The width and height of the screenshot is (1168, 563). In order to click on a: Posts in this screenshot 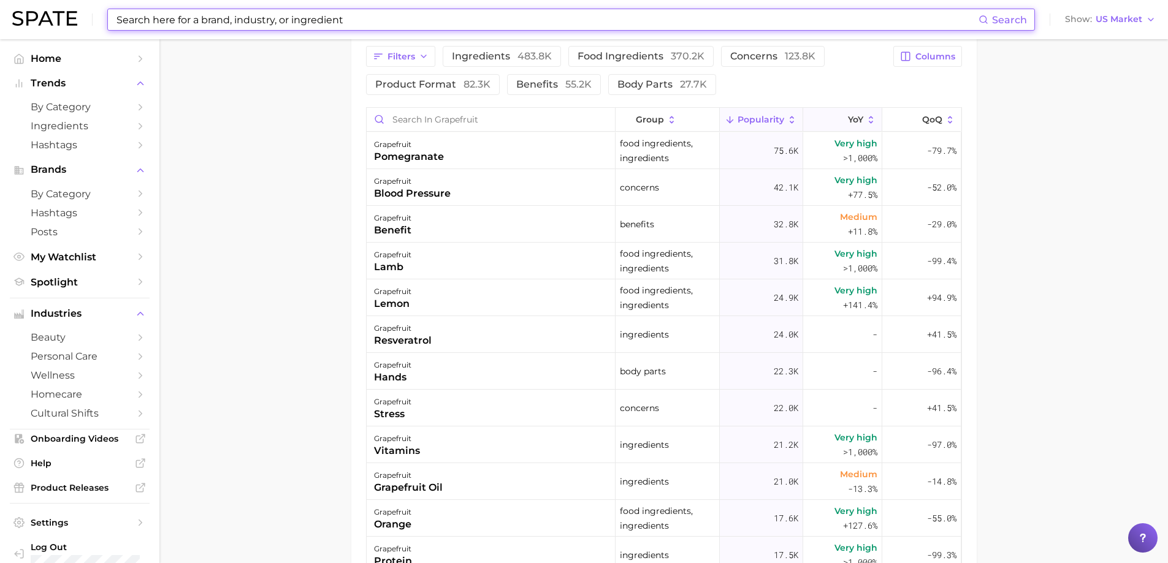, I will do `click(80, 232)`.